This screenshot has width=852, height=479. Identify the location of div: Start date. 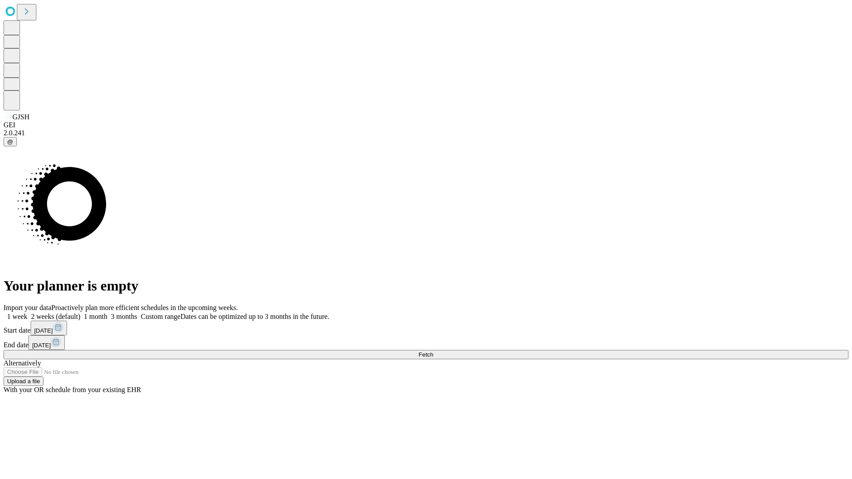
(426, 328).